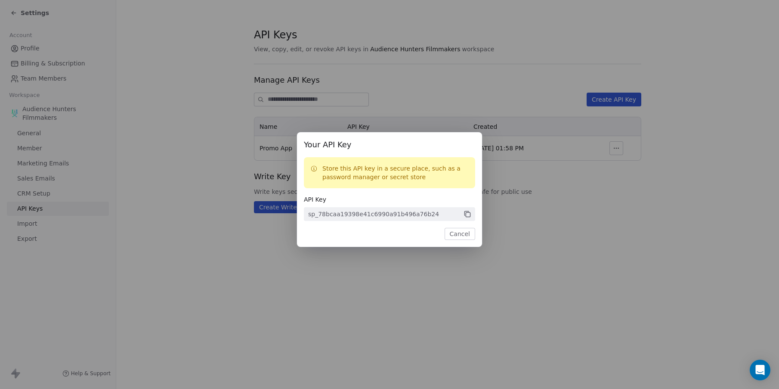 Image resolution: width=779 pixels, height=389 pixels. I want to click on div: sp_78bcaa19398e41c6990a91b496a76b24, so click(374, 214).